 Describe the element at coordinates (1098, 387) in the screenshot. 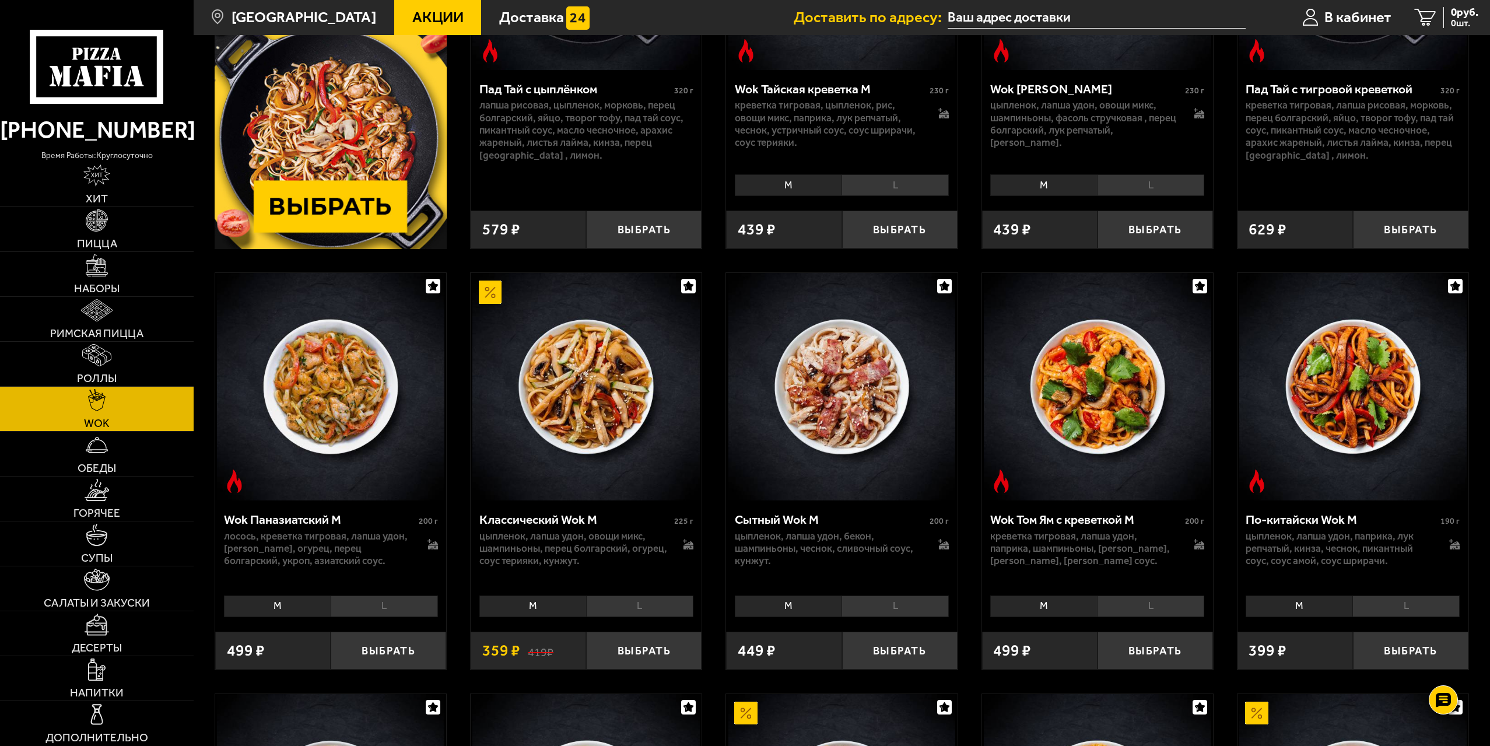

I see `a: Острое блюдоWok Том Ям с креветкой M` at that location.